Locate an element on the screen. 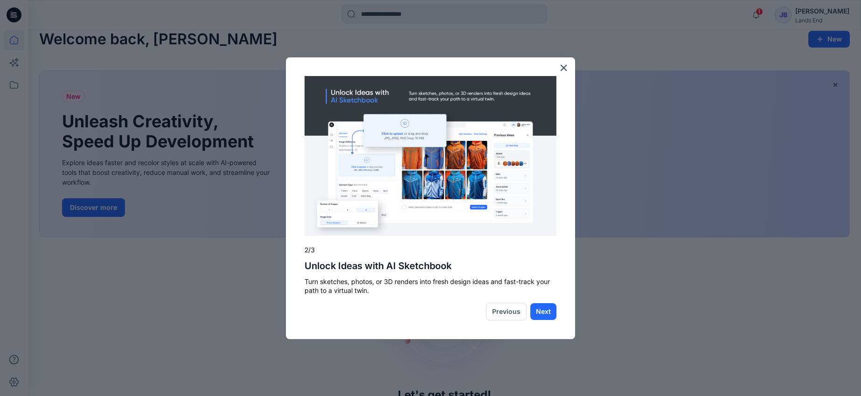 Image resolution: width=861 pixels, height=396 pixels. button: Previous is located at coordinates (506, 312).